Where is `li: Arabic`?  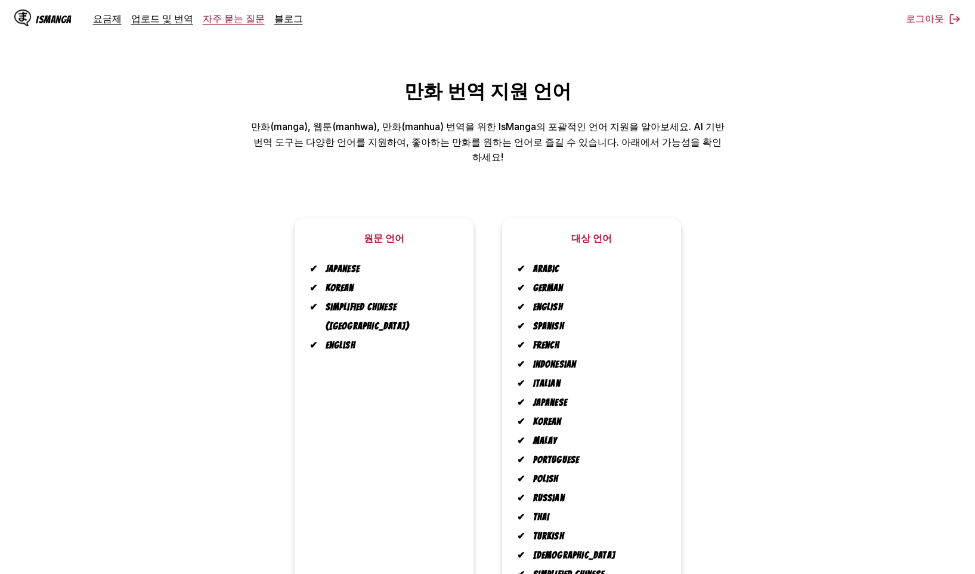 li: Arabic is located at coordinates (597, 269).